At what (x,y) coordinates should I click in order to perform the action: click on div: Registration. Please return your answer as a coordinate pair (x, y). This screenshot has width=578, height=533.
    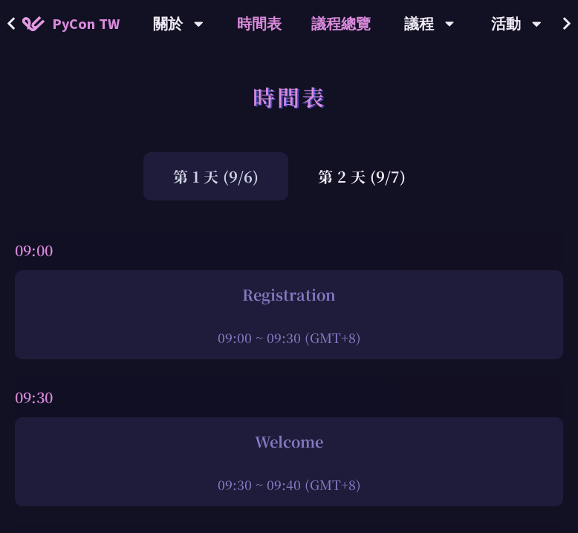
    Looking at the image, I should click on (289, 295).